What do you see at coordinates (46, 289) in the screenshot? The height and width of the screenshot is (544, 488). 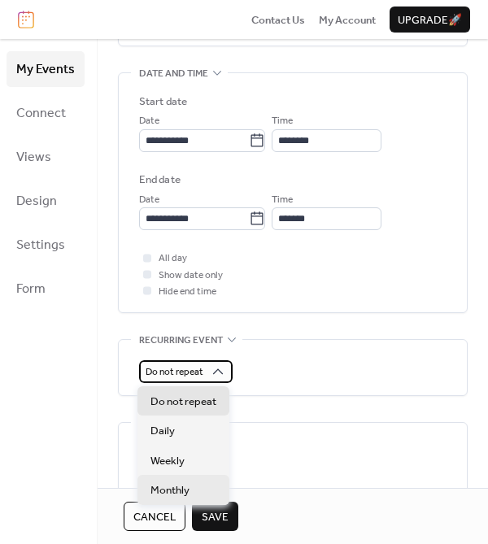 I see `a: Form` at bounding box center [46, 289].